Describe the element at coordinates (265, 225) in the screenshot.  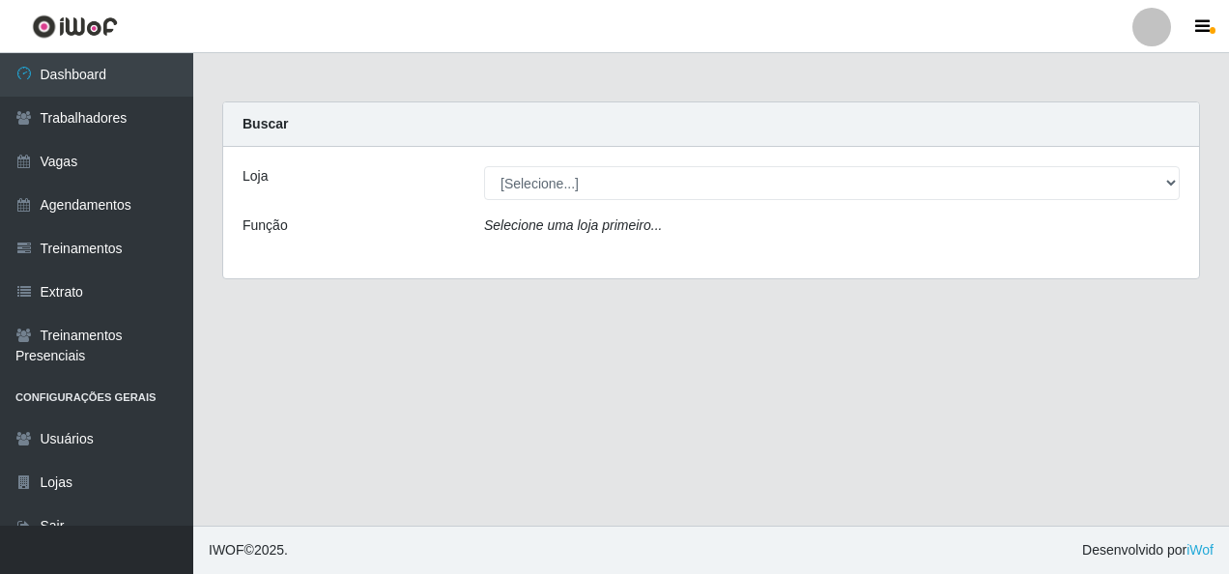
I see `label: Função` at that location.